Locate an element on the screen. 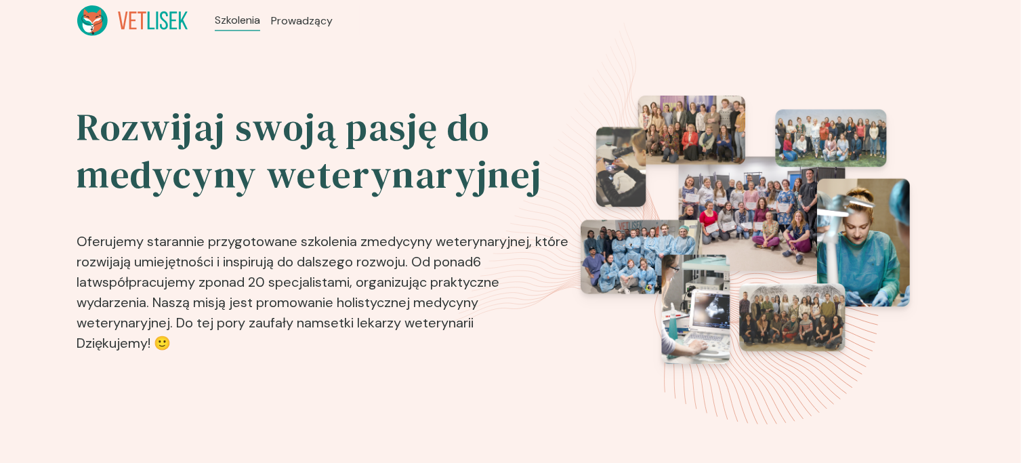 The height and width of the screenshot is (463, 1021). a: Szkolenia is located at coordinates (237, 20).